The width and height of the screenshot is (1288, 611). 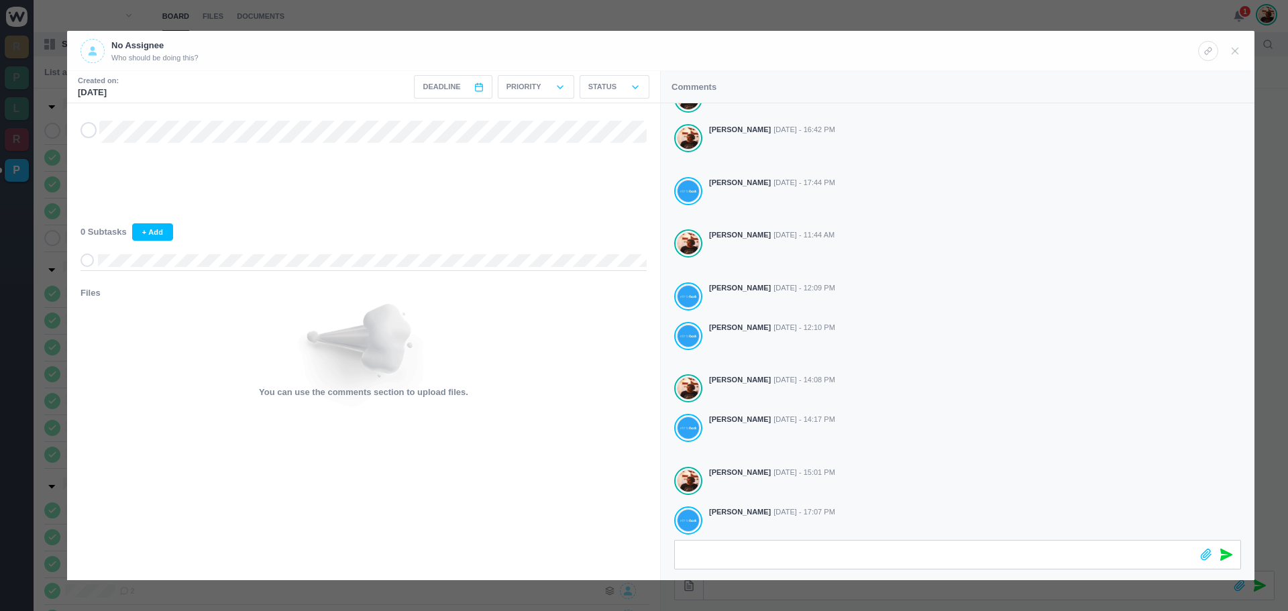 I want to click on p: Priority, so click(x=524, y=87).